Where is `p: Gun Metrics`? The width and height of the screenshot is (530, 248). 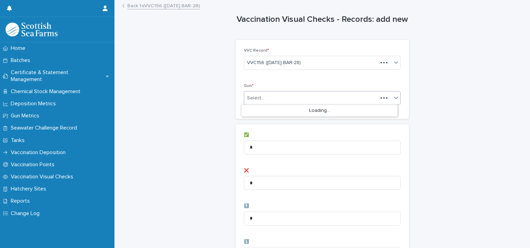 p: Gun Metrics is located at coordinates (26, 116).